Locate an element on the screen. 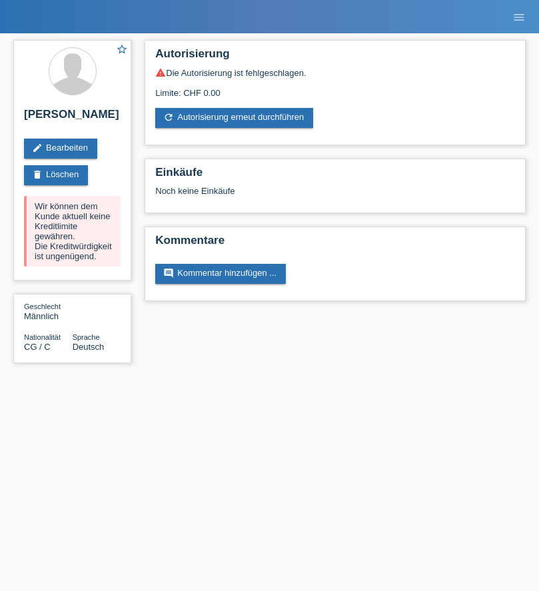 The height and width of the screenshot is (591, 539). div: Noch keine Einkäufe is located at coordinates (335, 196).